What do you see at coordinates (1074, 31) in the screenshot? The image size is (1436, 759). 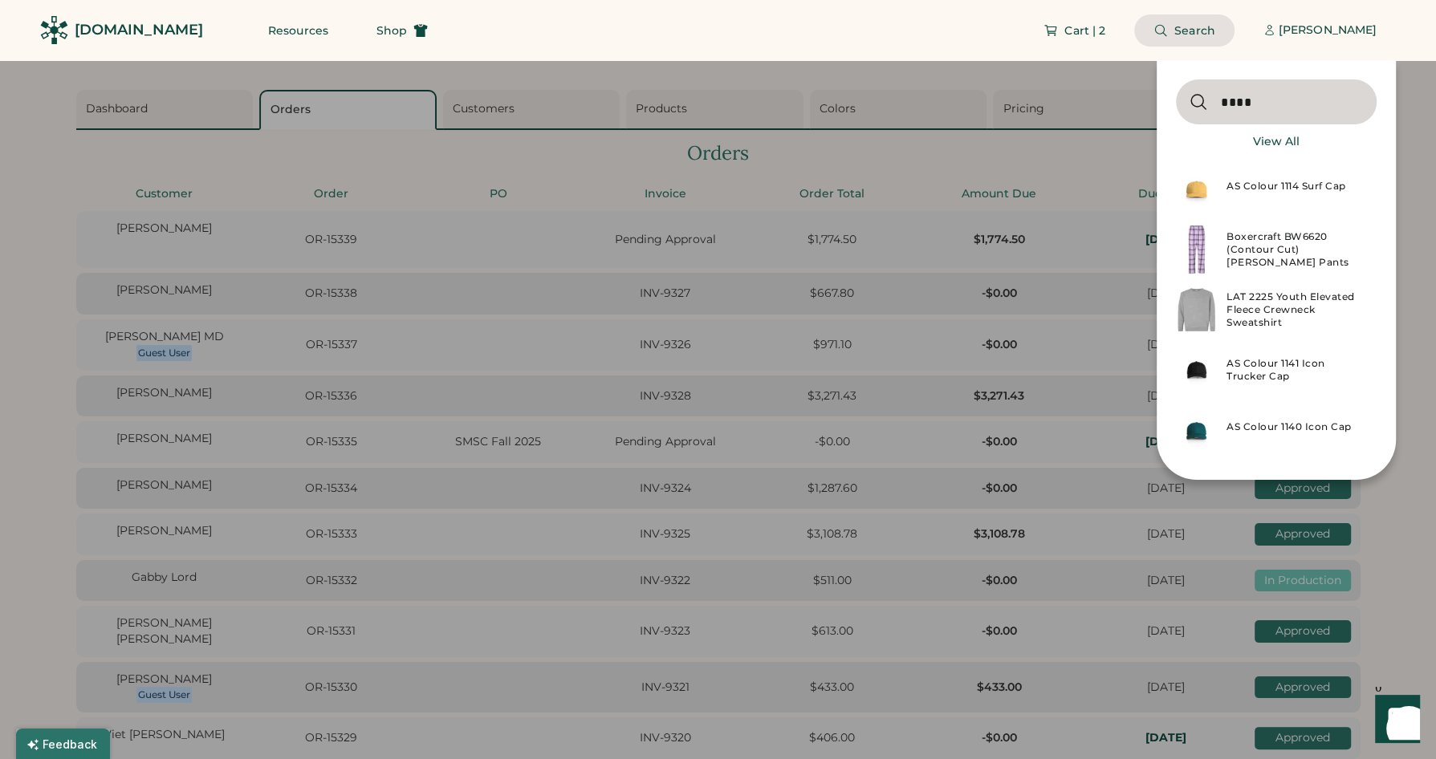 I see `button: Cart | 2` at bounding box center [1074, 31].